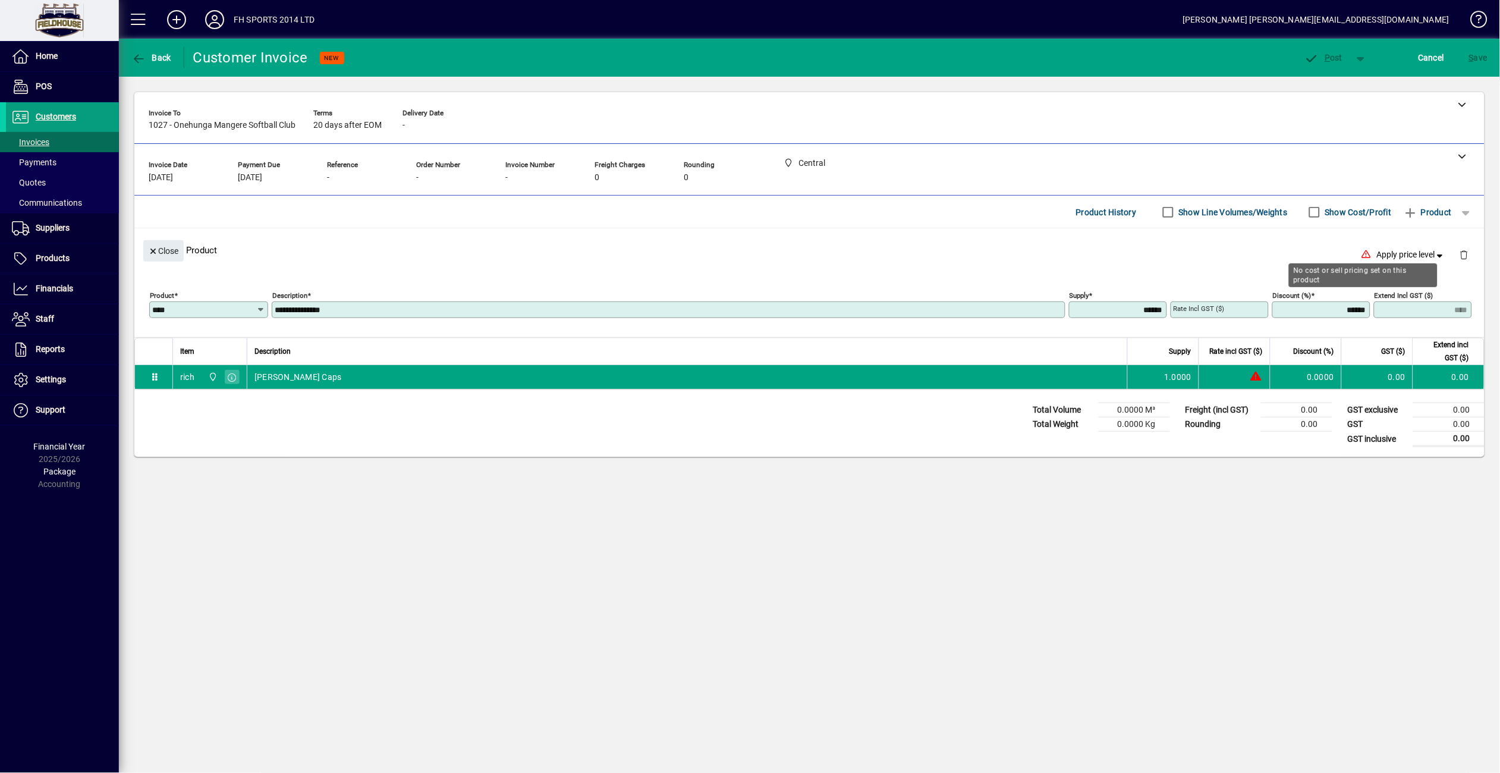 This screenshot has height=773, width=1500. What do you see at coordinates (62, 319) in the screenshot?
I see `a: Staff` at bounding box center [62, 319].